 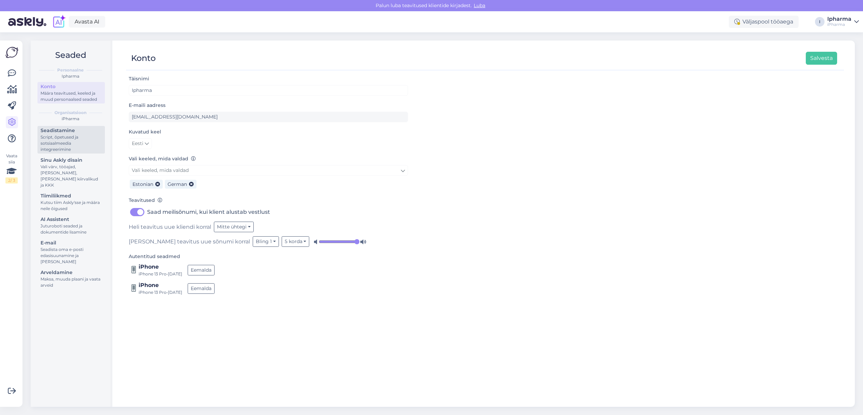 I want to click on div: Väljaspool tööaega, so click(x=763, y=22).